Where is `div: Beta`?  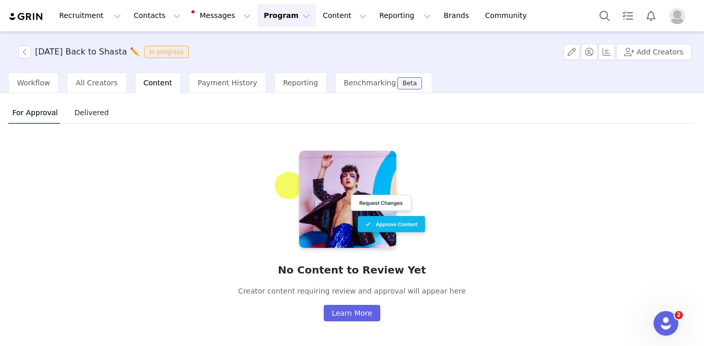
div: Beta is located at coordinates (409, 83).